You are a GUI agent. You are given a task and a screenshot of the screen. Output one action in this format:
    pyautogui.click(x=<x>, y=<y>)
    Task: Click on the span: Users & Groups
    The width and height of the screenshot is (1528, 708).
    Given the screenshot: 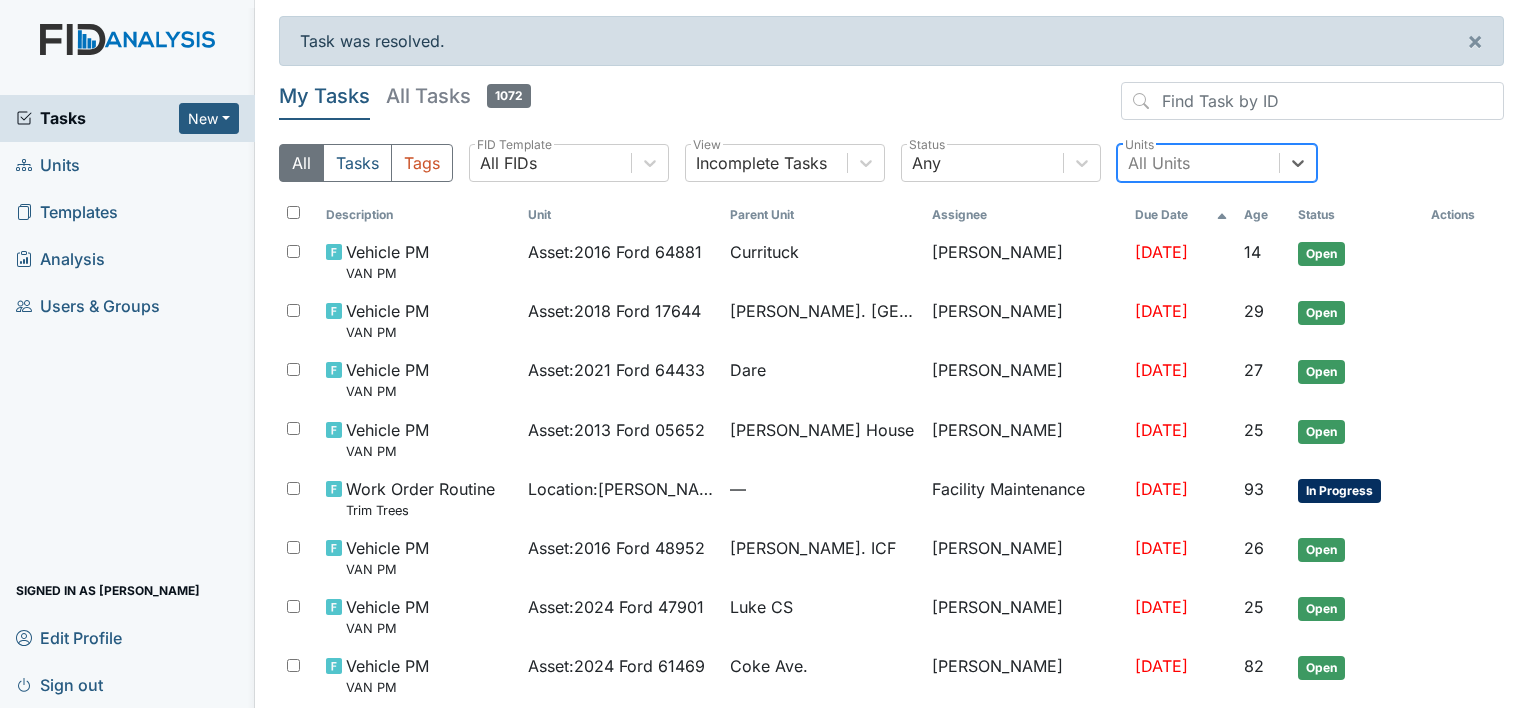 What is the action you would take?
    pyautogui.click(x=88, y=306)
    